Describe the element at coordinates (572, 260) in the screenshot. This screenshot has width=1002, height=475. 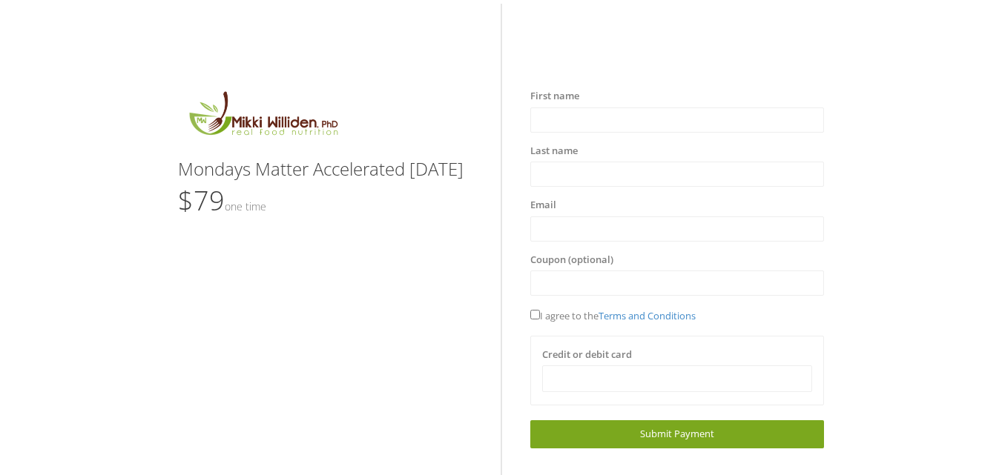
I see `label: Coupon (optional)` at that location.